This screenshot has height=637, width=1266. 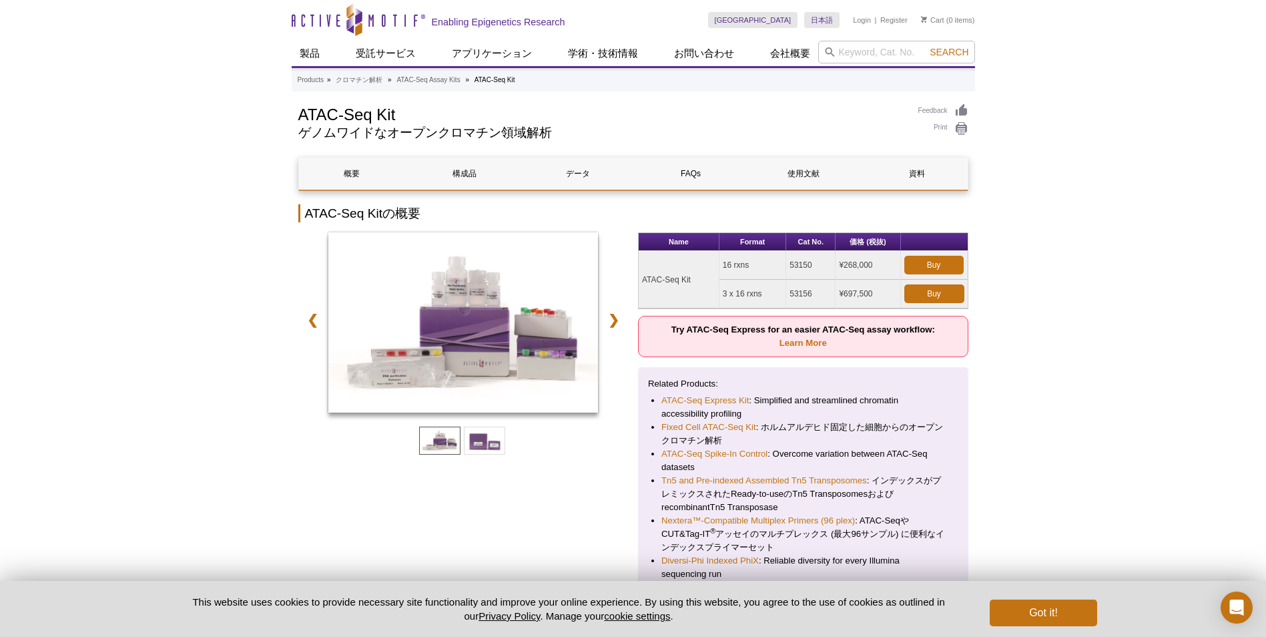 What do you see at coordinates (943, 129) in the screenshot?
I see `a: Print` at bounding box center [943, 129].